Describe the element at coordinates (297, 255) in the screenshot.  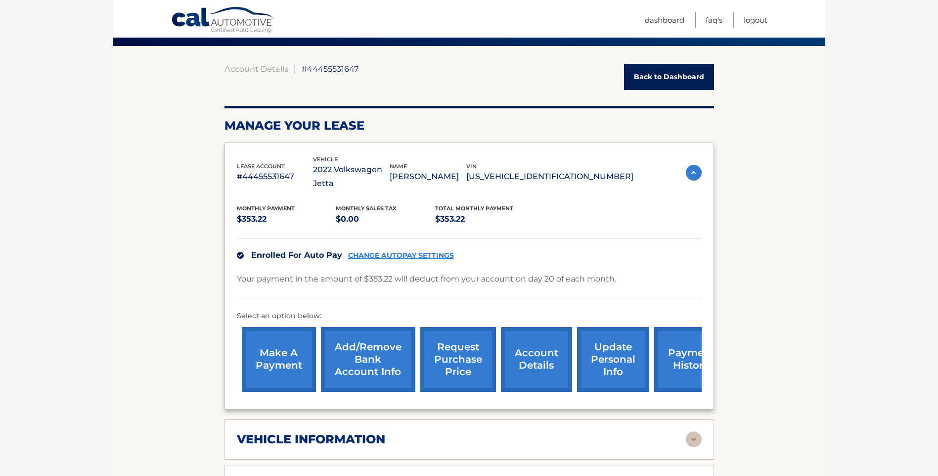
I see `span: Enrolled For Auto Pay` at that location.